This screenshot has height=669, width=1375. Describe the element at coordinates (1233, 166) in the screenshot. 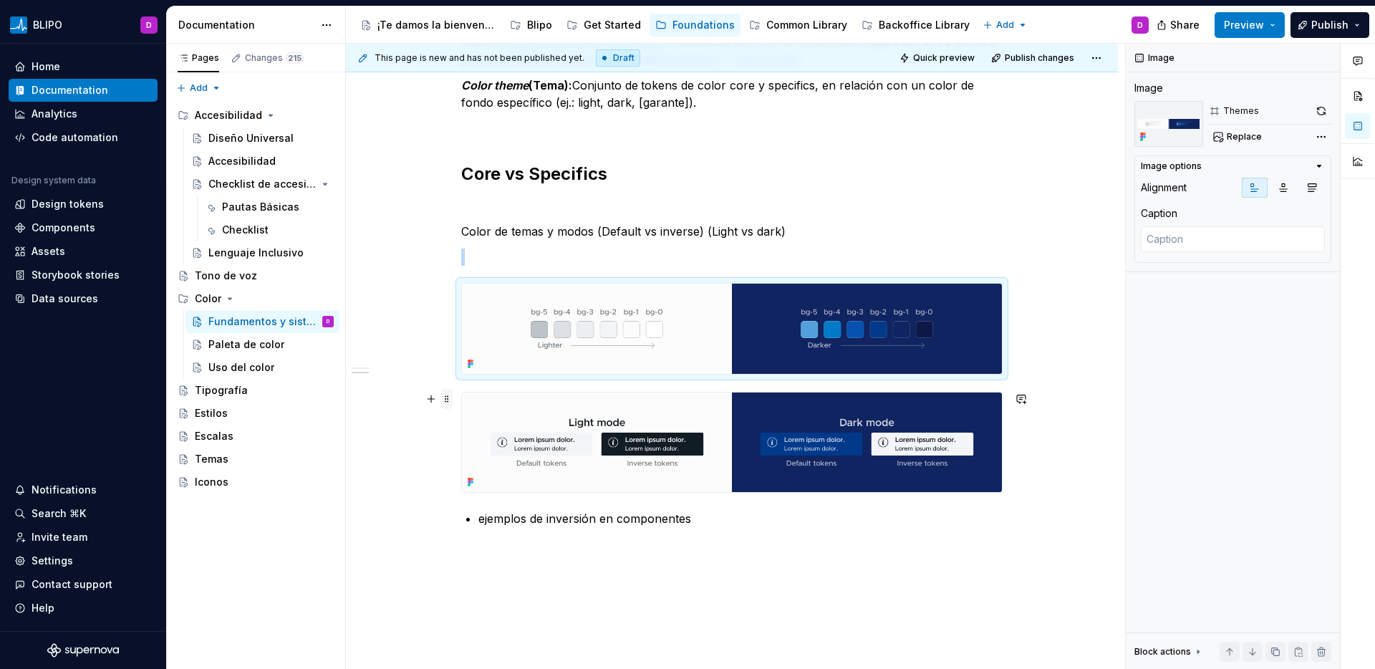

I see `button: Image options` at that location.